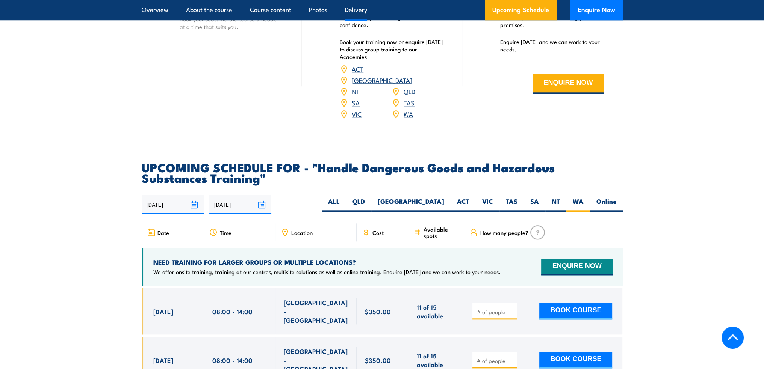  Describe the element at coordinates (382, 172) in the screenshot. I see `h2: UPCOMING SCHEDULE FOR - "Handle Dangerous Goods and Hazardous Substances Training"` at that location.